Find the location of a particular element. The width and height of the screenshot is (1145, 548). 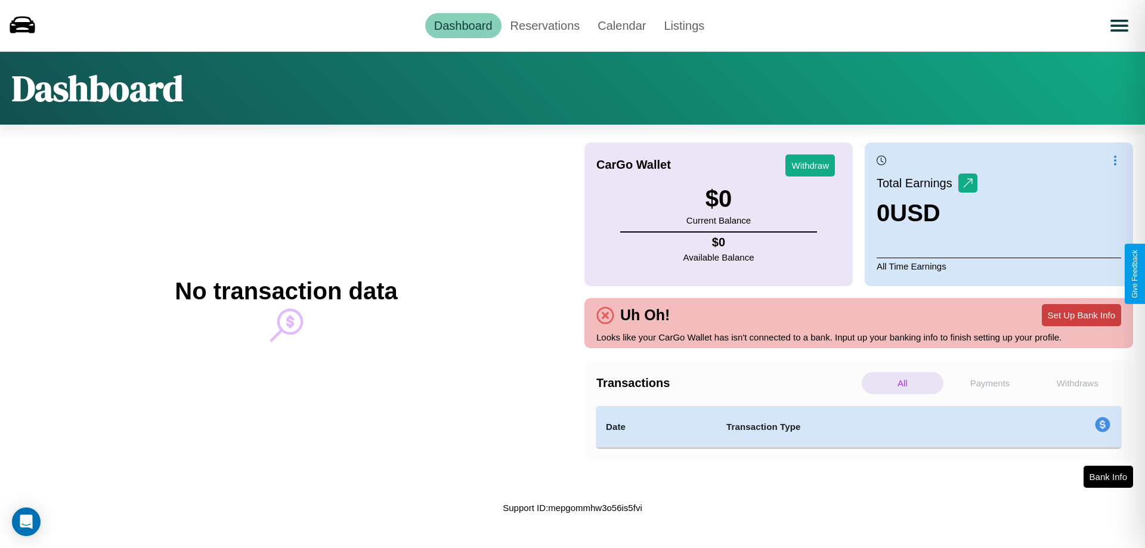

h4: Date is located at coordinates (657, 427).